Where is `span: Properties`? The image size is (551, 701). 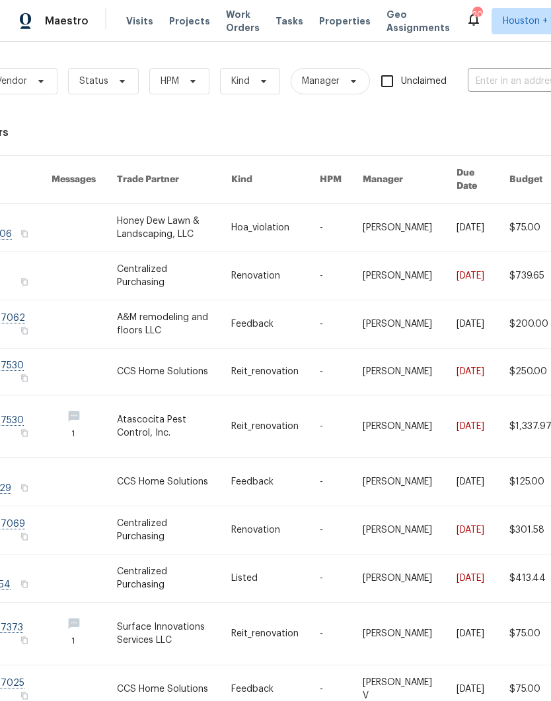
span: Properties is located at coordinates (345, 21).